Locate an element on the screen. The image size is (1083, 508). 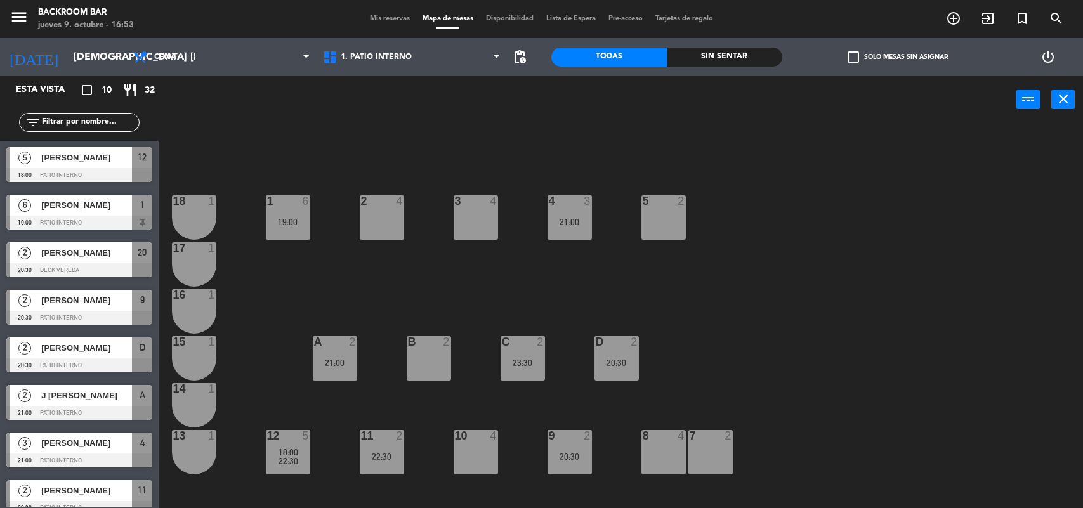
button: menu is located at coordinates (19, 19).